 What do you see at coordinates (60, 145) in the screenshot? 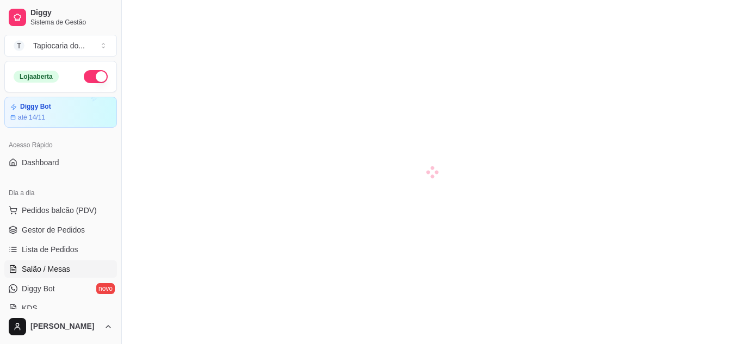
I see `div: Acesso Rápido` at bounding box center [60, 145].